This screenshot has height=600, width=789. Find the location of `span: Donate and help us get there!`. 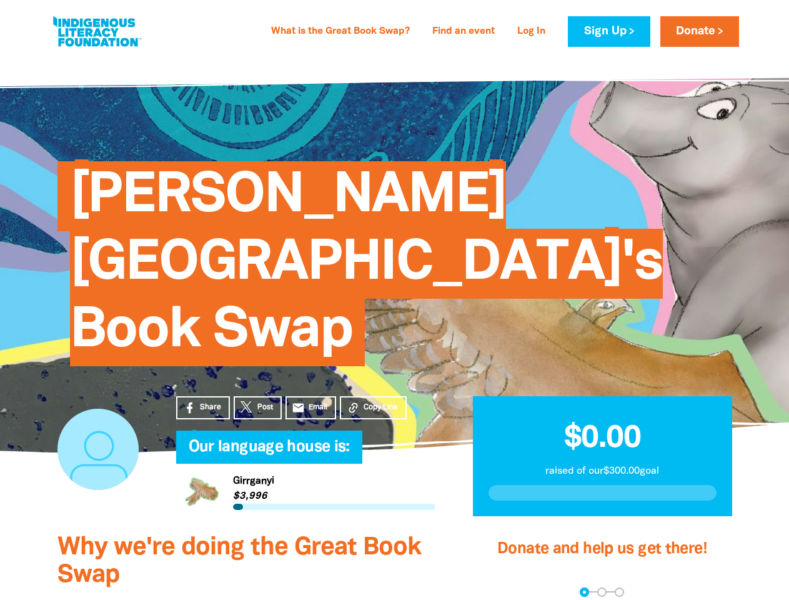

span: Donate and help us get there! is located at coordinates (602, 549).